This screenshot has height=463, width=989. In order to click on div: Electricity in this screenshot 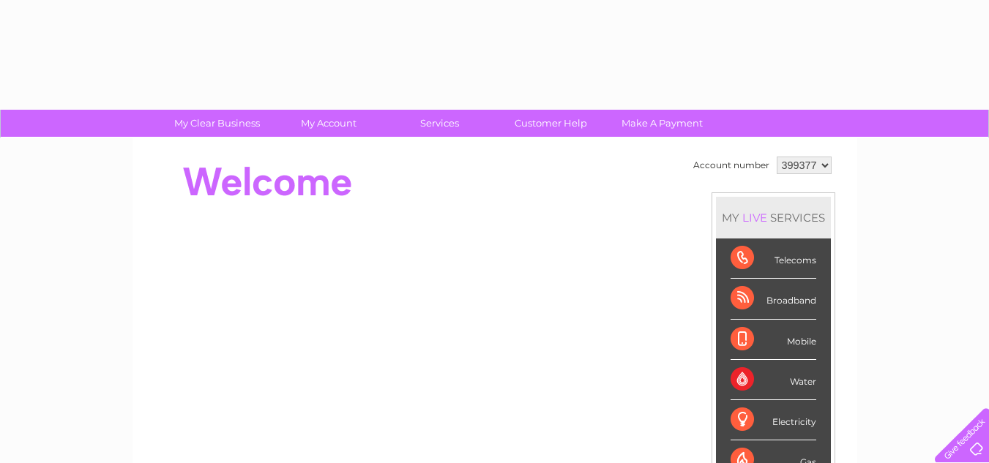, I will do `click(773, 420)`.